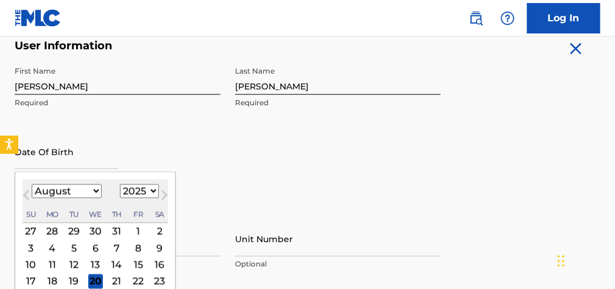 The image size is (615, 289). Describe the element at coordinates (52, 265) in the screenshot. I see `div: Choose Monday, August 11th, 2025` at that location.